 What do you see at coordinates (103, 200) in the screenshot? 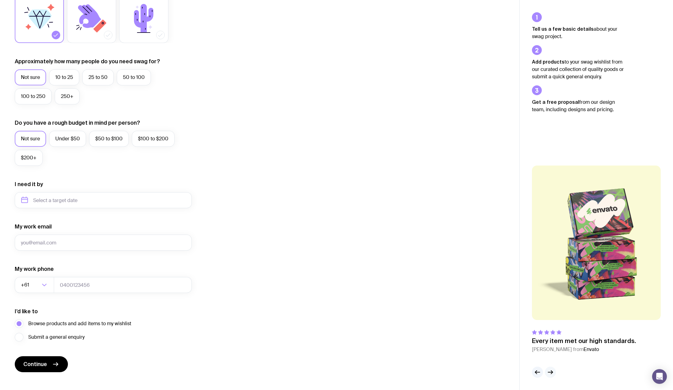
I see `input: Select a target date` at bounding box center [103, 200].